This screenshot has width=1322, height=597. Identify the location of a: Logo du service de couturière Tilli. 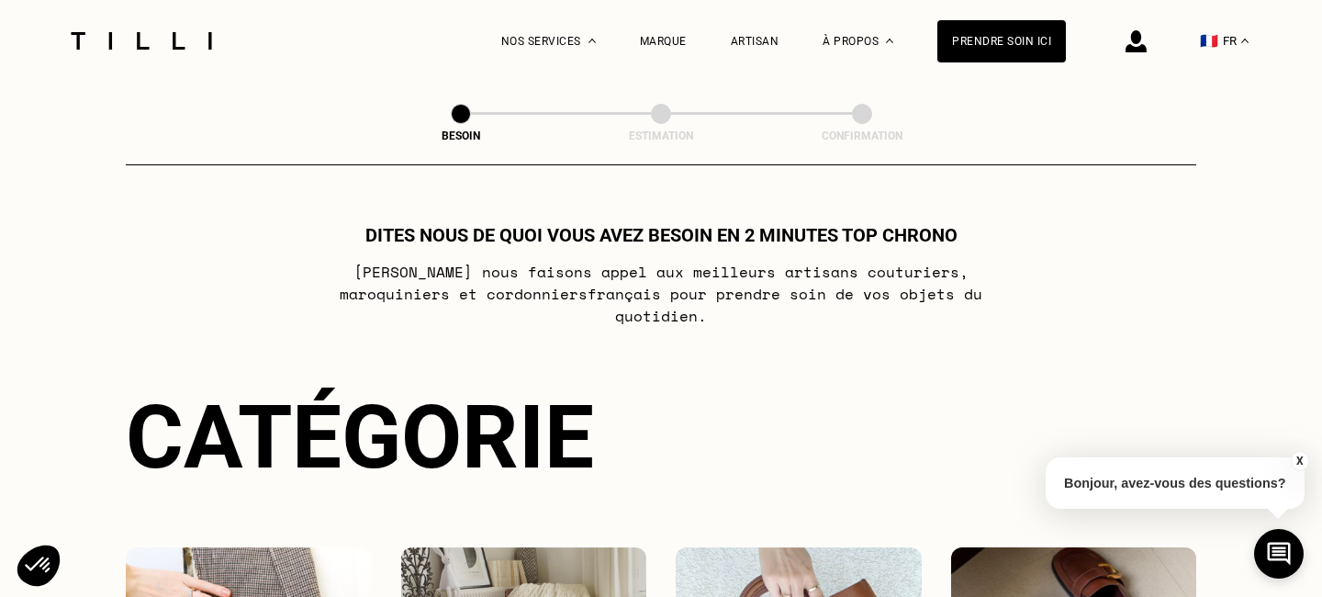
(141, 40).